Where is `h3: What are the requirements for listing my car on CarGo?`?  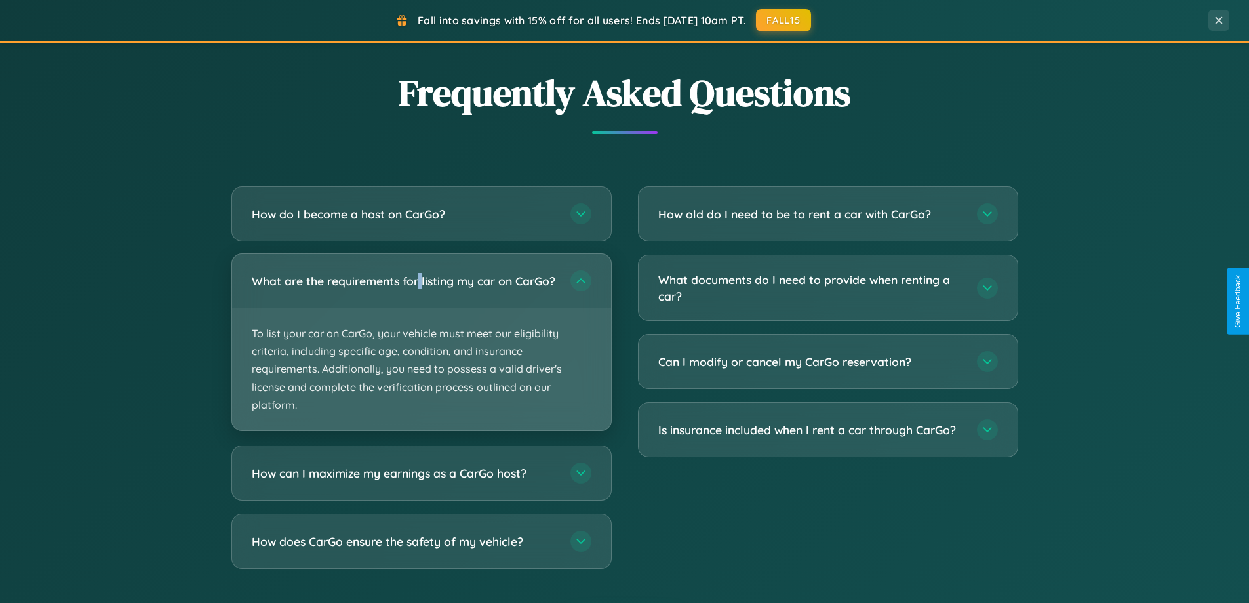 h3: What are the requirements for listing my car on CarGo? is located at coordinates (405, 281).